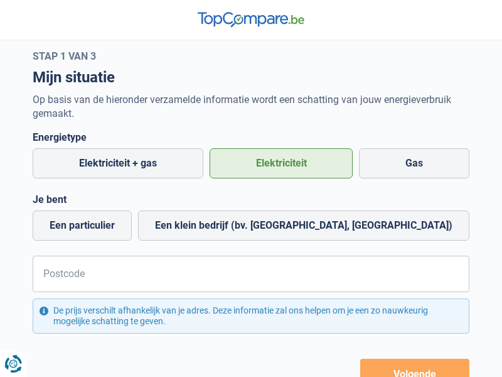  What do you see at coordinates (281, 163) in the screenshot?
I see `label: Elektriciteit` at bounding box center [281, 163].